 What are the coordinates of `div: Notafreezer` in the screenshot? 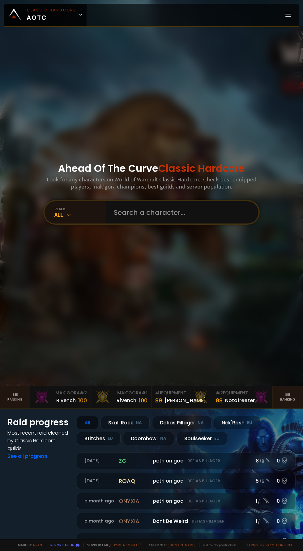 It's located at (240, 400).